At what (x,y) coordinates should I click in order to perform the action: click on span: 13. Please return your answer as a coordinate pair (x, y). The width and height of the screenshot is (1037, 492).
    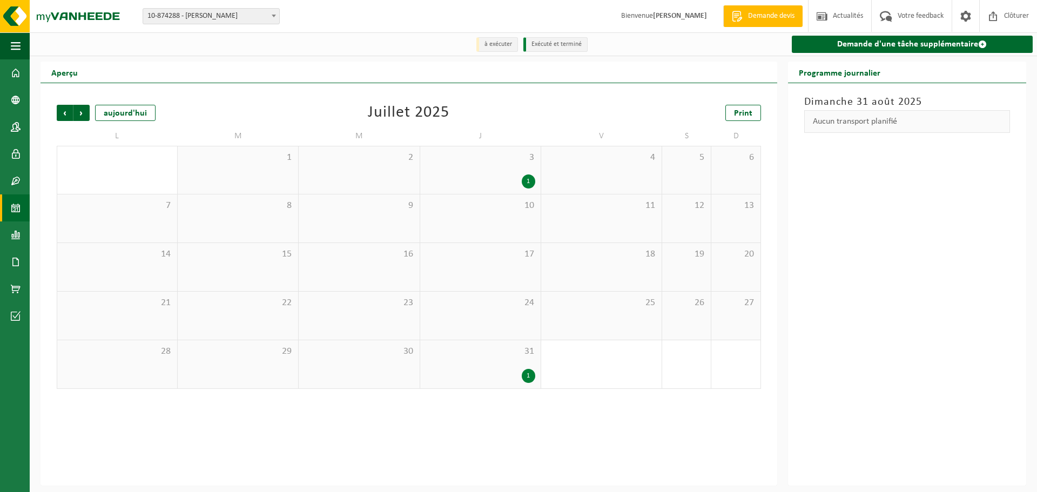
    Looking at the image, I should click on (736, 206).